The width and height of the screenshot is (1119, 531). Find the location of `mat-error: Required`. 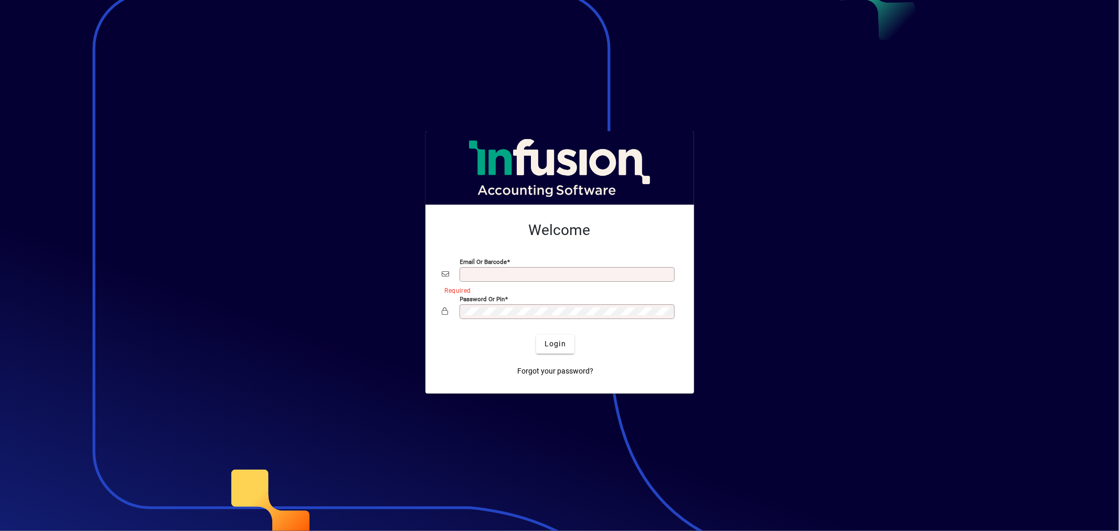

mat-error: Required is located at coordinates (556, 289).